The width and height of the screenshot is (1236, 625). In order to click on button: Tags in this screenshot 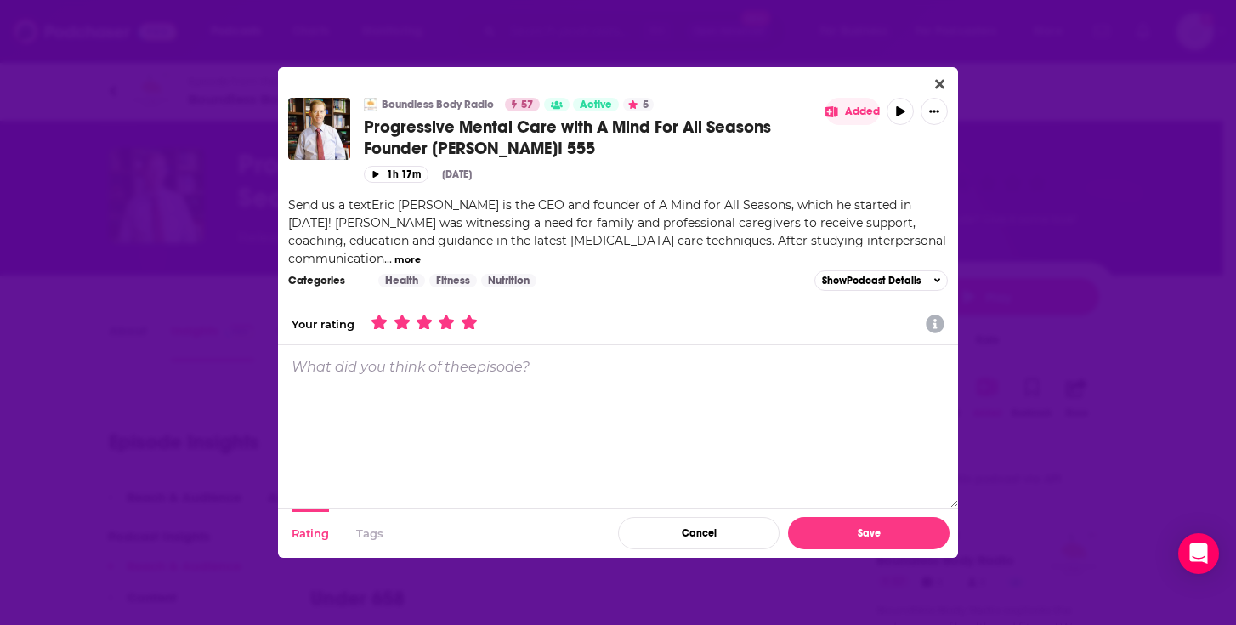, I will do `click(370, 533)`.